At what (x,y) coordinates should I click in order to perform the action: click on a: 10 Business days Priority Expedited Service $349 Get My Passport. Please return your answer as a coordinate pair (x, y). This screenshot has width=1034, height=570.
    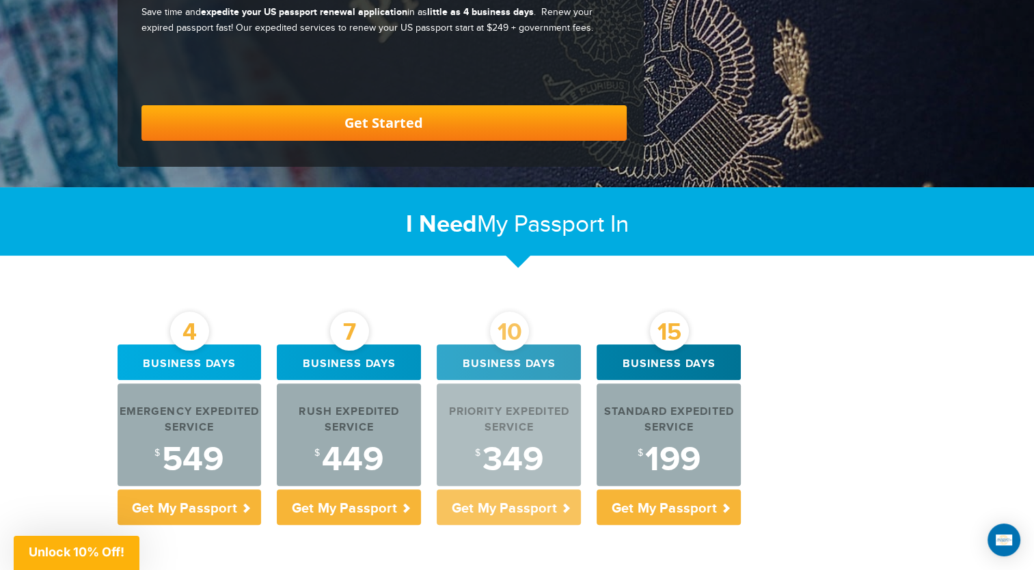
    Looking at the image, I should click on (509, 435).